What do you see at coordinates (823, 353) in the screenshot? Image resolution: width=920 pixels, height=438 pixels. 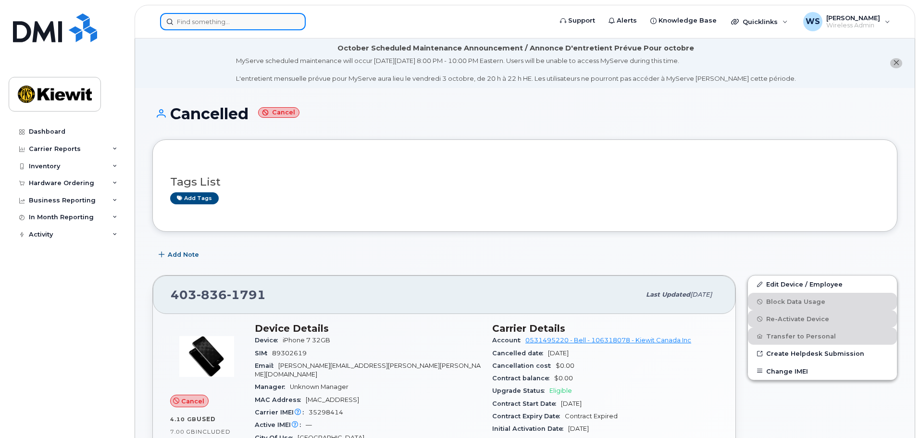 I see `a: Create Helpdesk Submission` at bounding box center [823, 353].